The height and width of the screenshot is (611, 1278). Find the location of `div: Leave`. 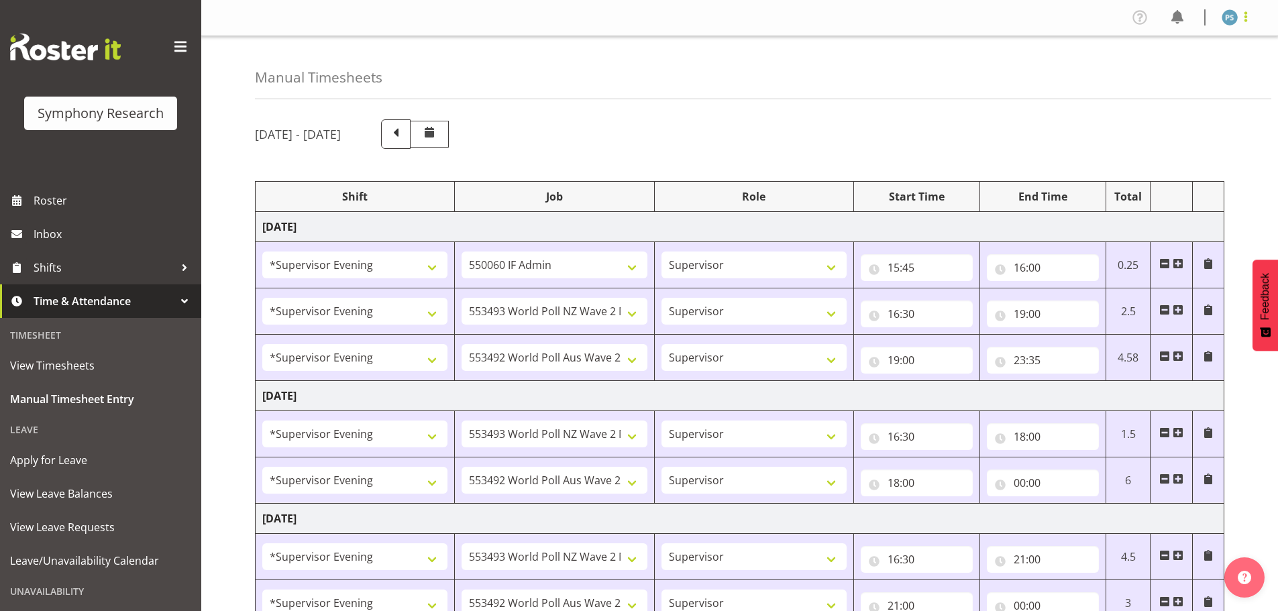

div: Leave is located at coordinates (101, 429).